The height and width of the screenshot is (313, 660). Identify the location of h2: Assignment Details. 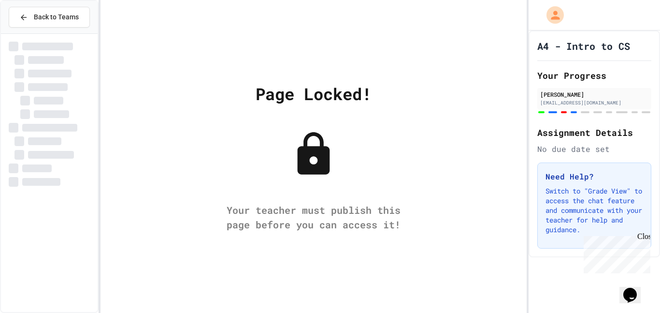
(595, 132).